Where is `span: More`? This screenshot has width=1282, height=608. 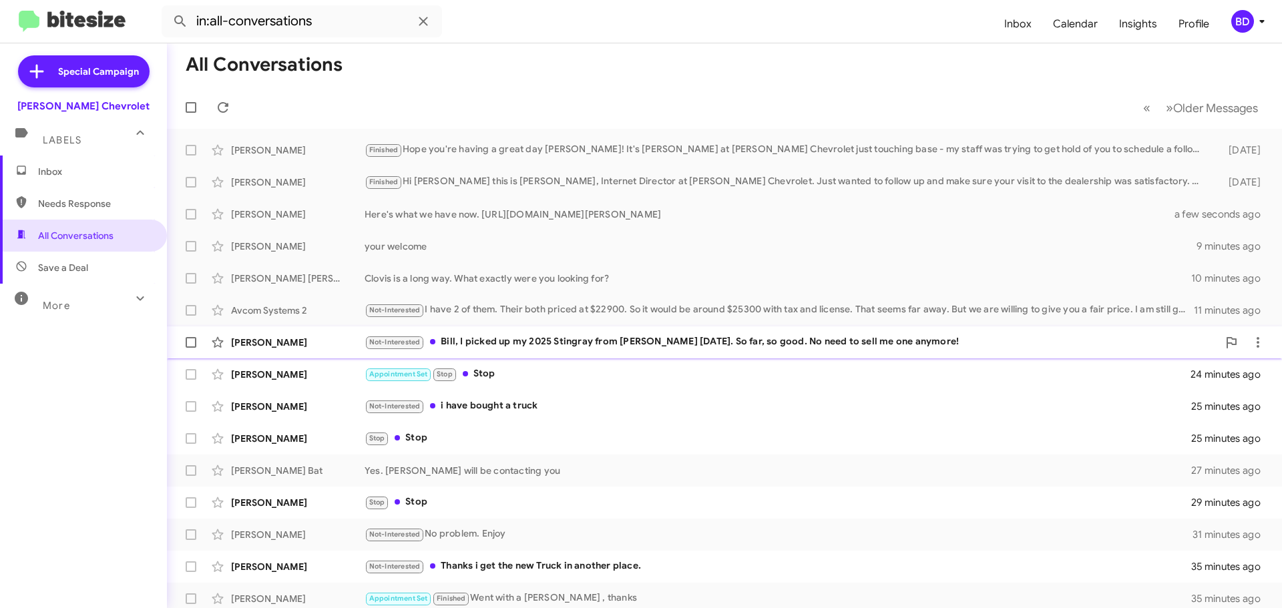
span: More is located at coordinates (56, 306).